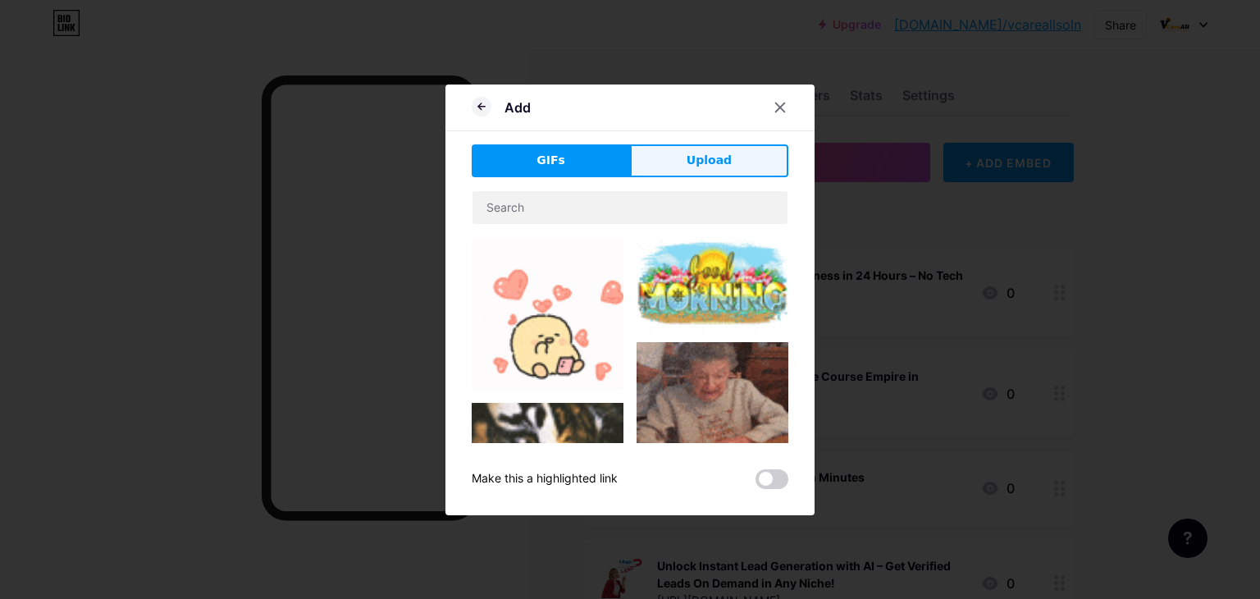 Image resolution: width=1260 pixels, height=599 pixels. Describe the element at coordinates (550, 161) in the screenshot. I see `button: GIFs` at that location.